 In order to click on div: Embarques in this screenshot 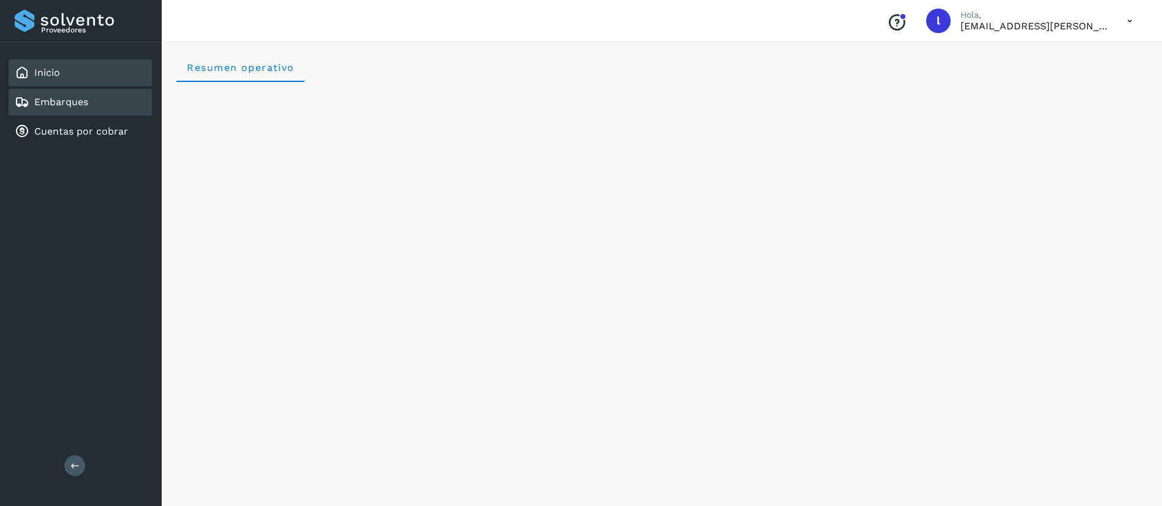, I will do `click(80, 102)`.